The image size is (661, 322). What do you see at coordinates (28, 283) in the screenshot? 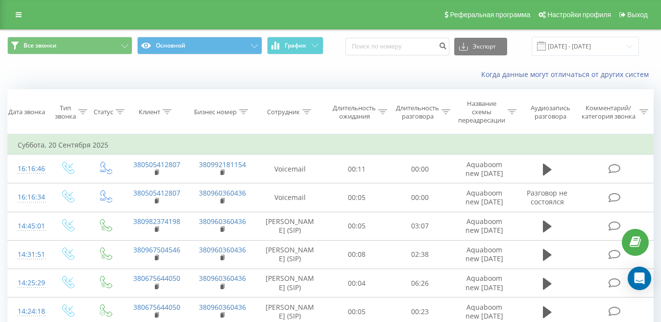
I see `div: 14:25:29` at bounding box center [28, 283].